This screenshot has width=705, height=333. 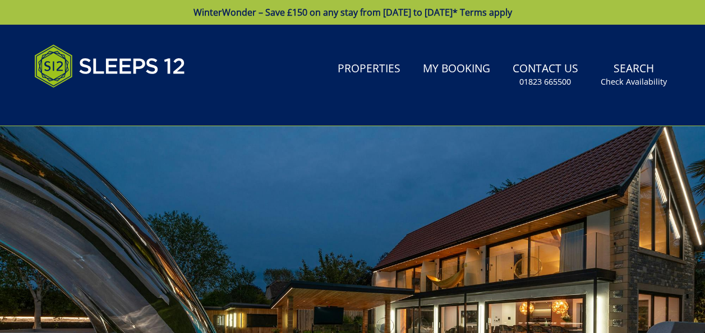 What do you see at coordinates (634, 75) in the screenshot?
I see `a: SearchCheck Availability` at bounding box center [634, 75].